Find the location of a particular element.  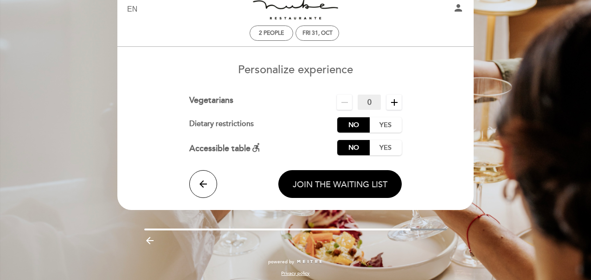

button: person is located at coordinates (458, 9).